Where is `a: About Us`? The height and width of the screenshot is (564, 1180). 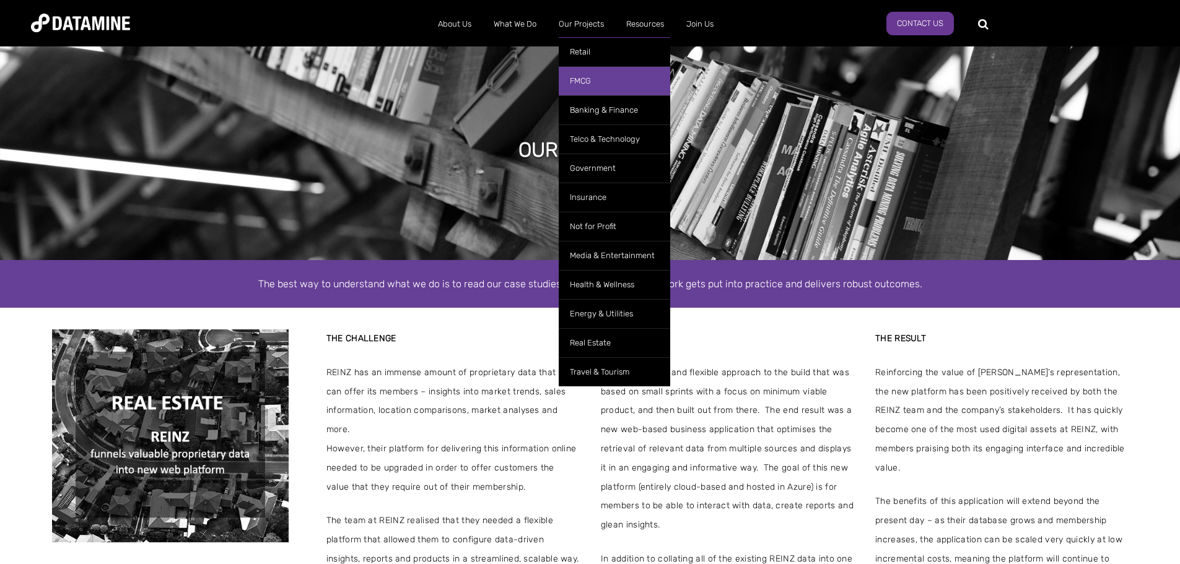 a: About Us is located at coordinates (455, 24).